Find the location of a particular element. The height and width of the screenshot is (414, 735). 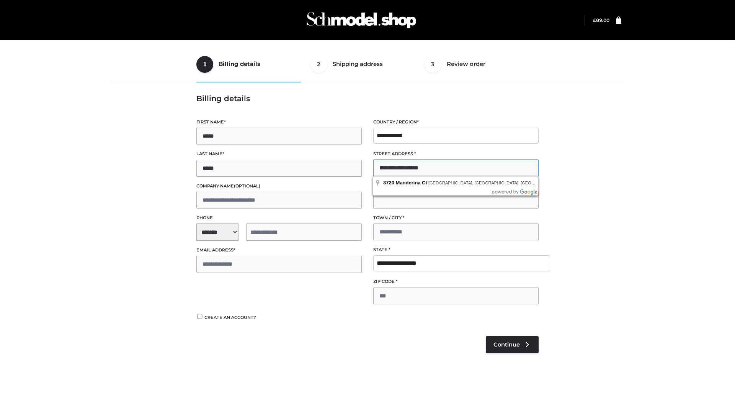

label: Email address is located at coordinates (279, 250).